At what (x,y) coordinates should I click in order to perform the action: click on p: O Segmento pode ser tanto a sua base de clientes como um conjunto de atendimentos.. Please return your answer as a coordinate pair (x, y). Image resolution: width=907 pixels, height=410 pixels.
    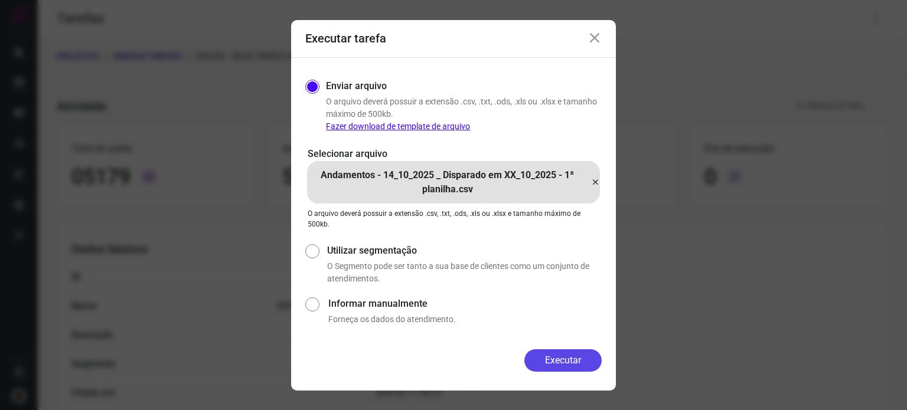
    Looking at the image, I should click on (464, 273).